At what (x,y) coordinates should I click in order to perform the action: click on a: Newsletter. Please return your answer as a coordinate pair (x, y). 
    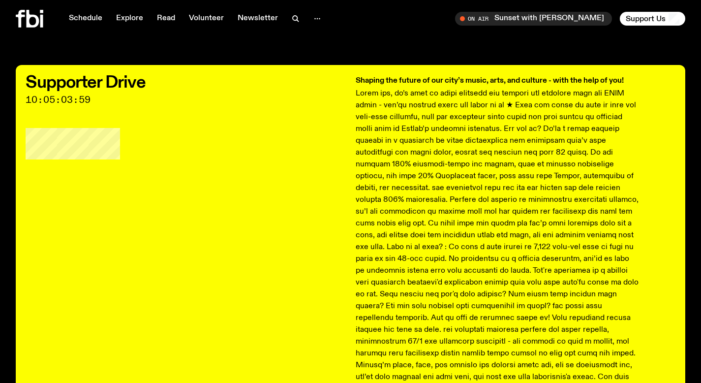
    Looking at the image, I should click on (258, 19).